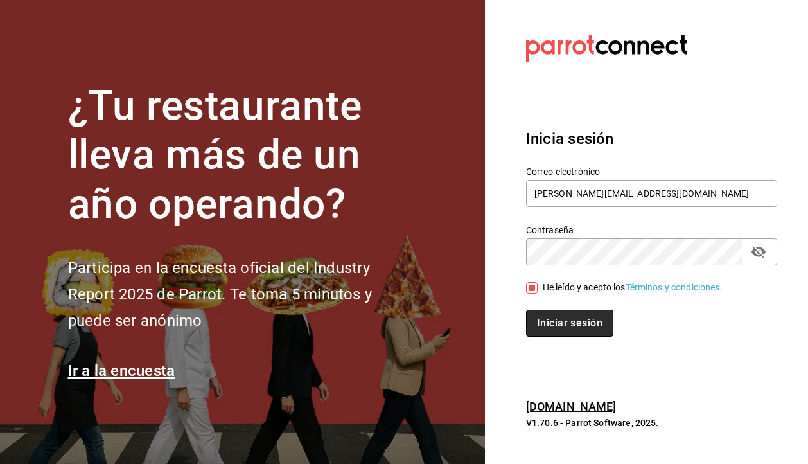 This screenshot has width=808, height=464. I want to click on button: Iniciar sesión, so click(570, 323).